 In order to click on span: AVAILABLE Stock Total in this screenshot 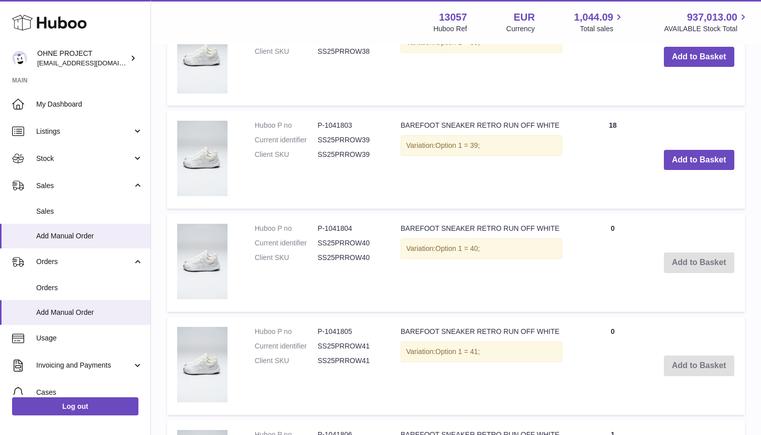, I will do `click(706, 29)`.